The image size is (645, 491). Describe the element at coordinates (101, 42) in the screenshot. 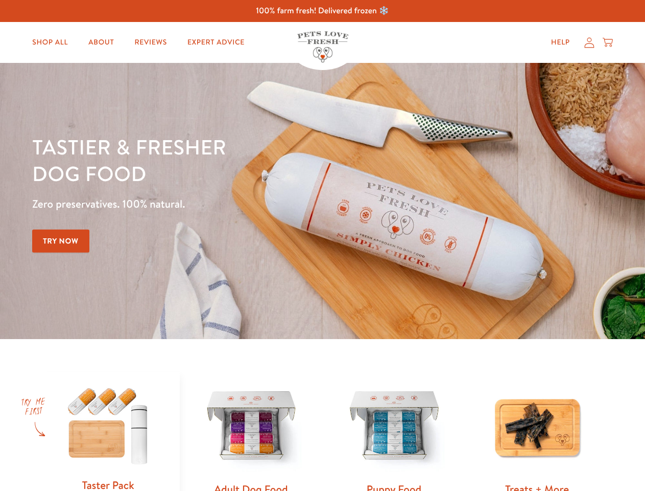

I see `a: About` at that location.